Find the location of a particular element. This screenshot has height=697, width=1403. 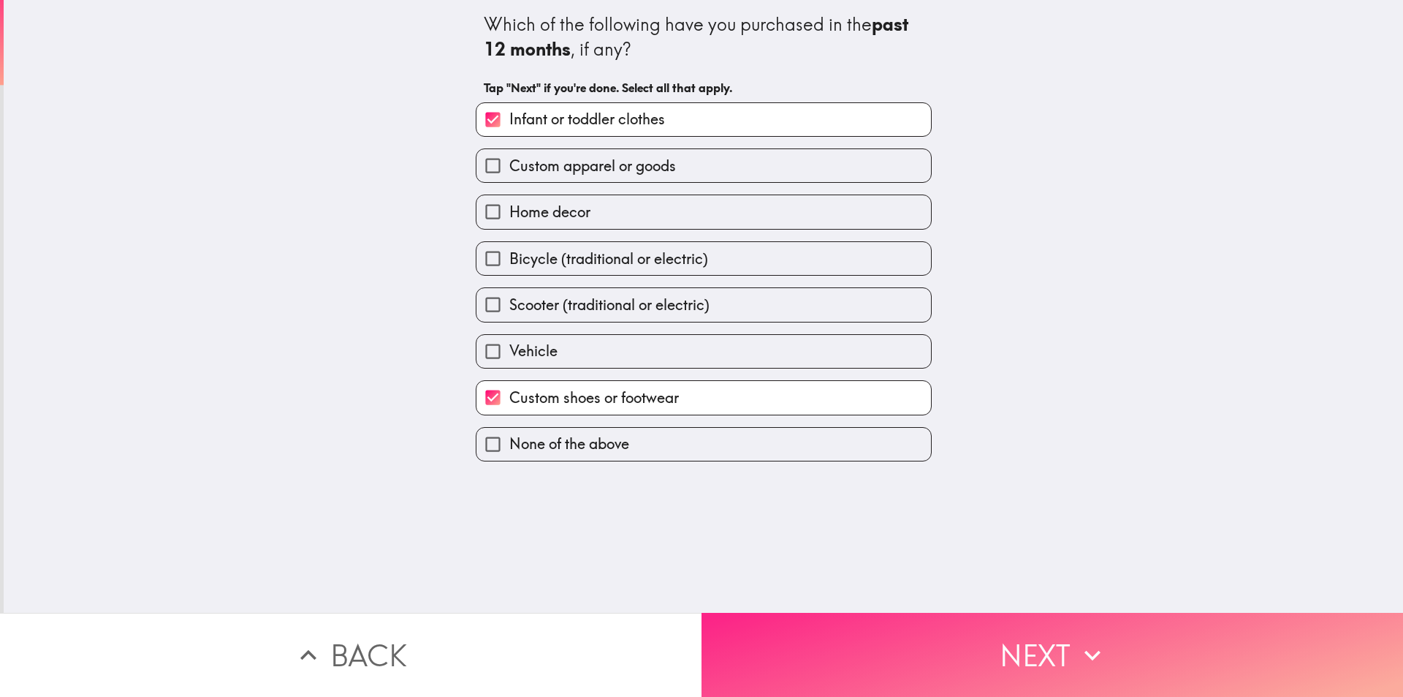

button: Next is located at coordinates (1053, 654).